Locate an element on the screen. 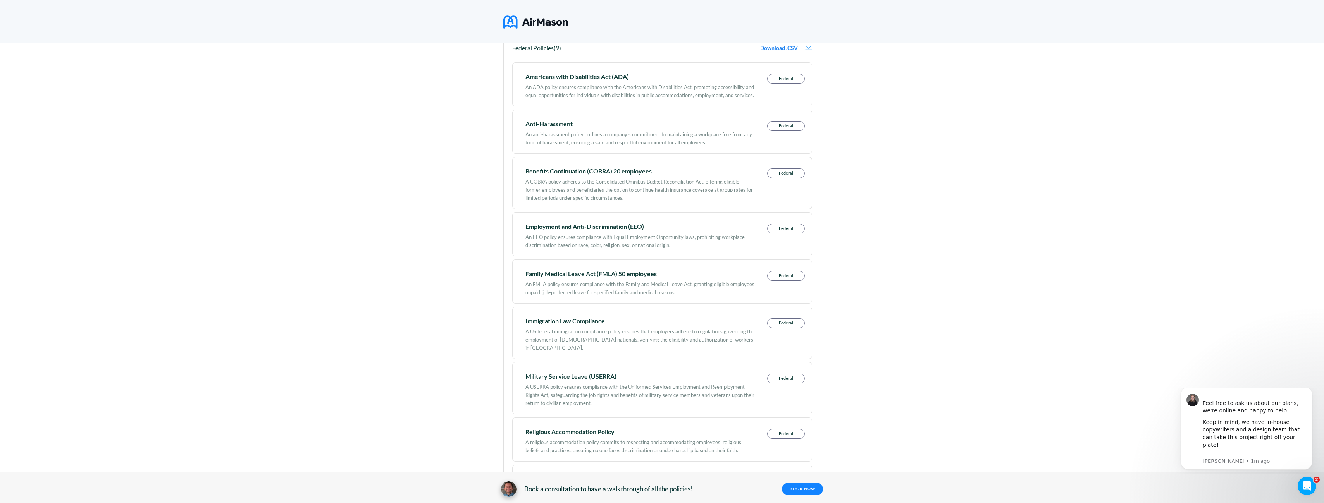 This screenshot has height=503, width=1324. span: (9) is located at coordinates (557, 48).